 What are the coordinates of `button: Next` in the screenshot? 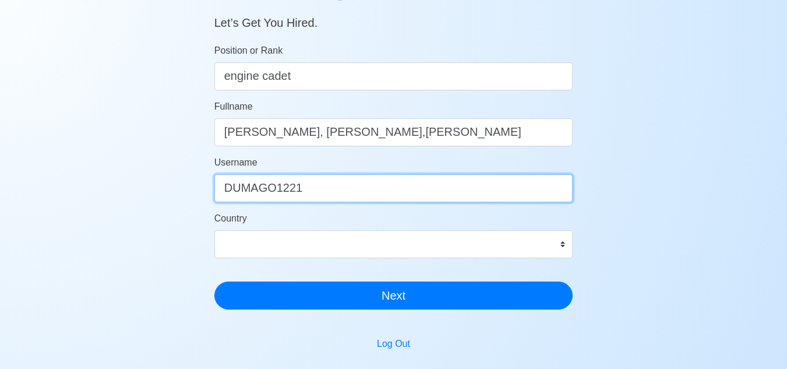 It's located at (394, 296).